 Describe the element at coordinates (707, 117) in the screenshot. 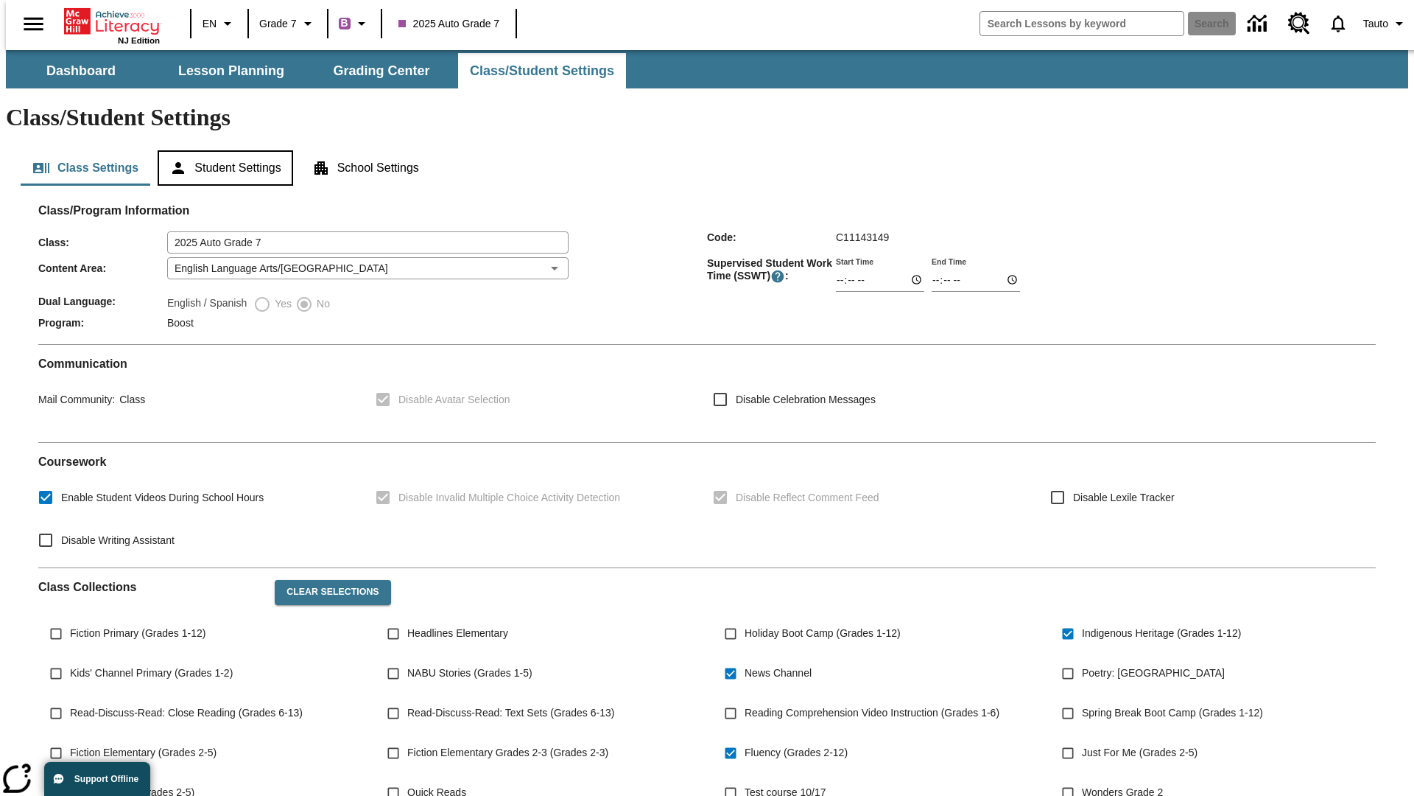

I see `h1: Class/Student Settings` at that location.